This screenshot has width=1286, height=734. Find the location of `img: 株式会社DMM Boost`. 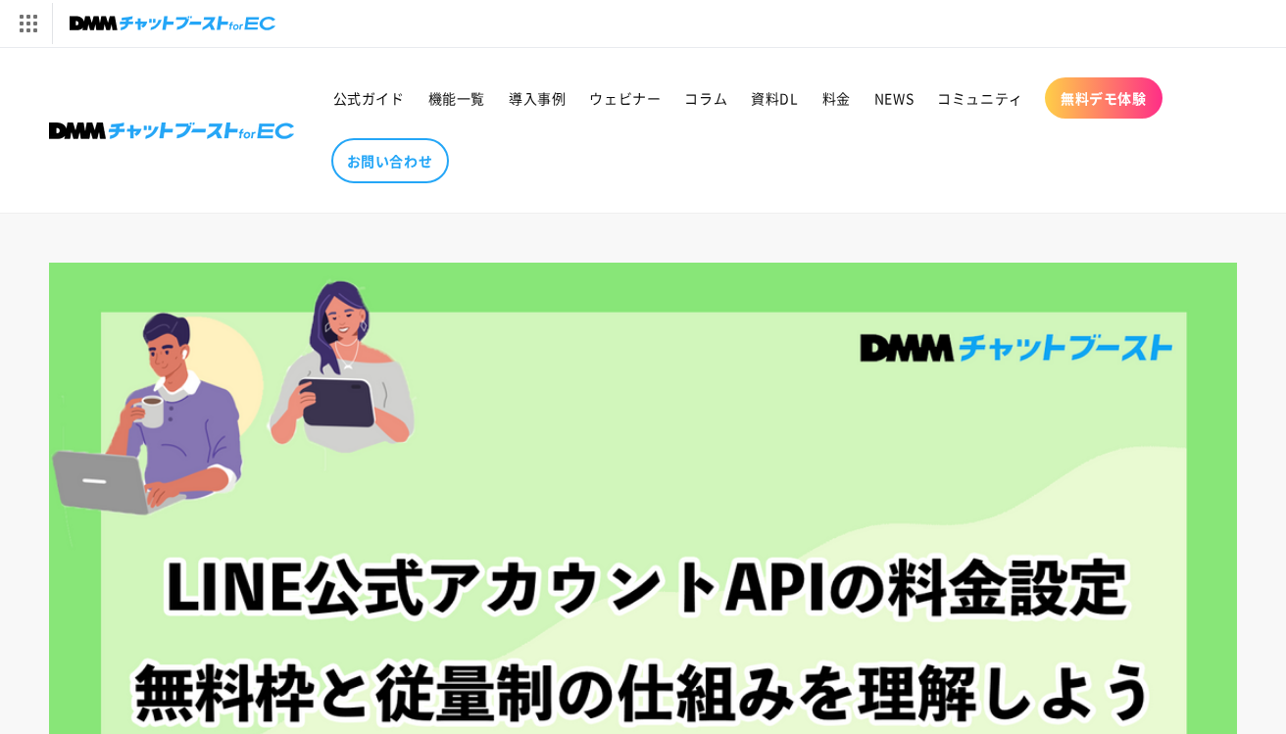

img: 株式会社DMM Boost is located at coordinates (172, 130).